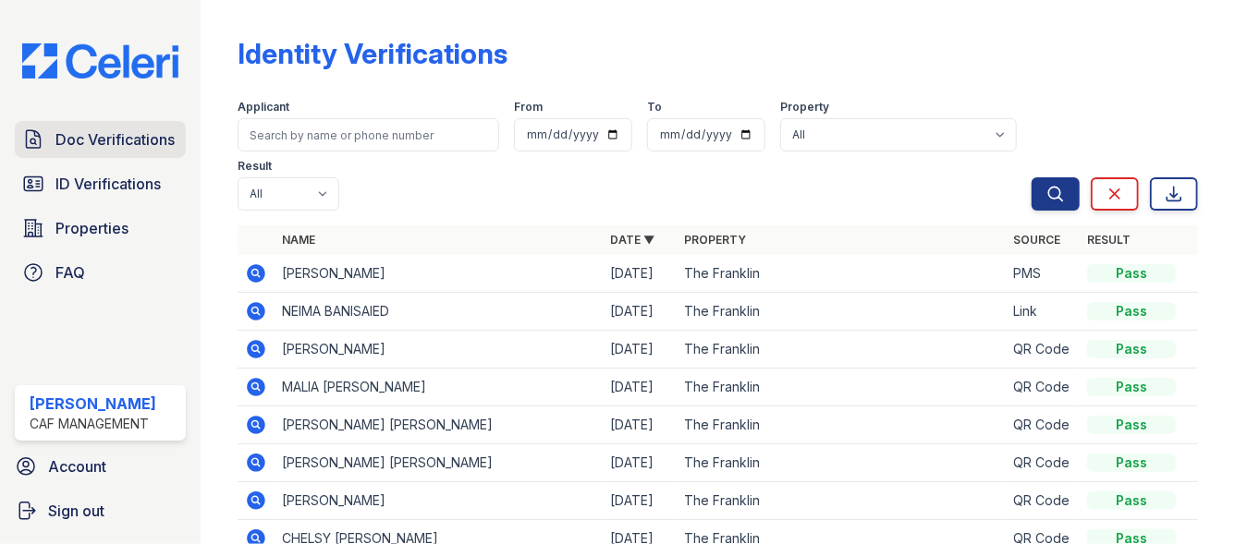  I want to click on a: Source, so click(1036, 239).